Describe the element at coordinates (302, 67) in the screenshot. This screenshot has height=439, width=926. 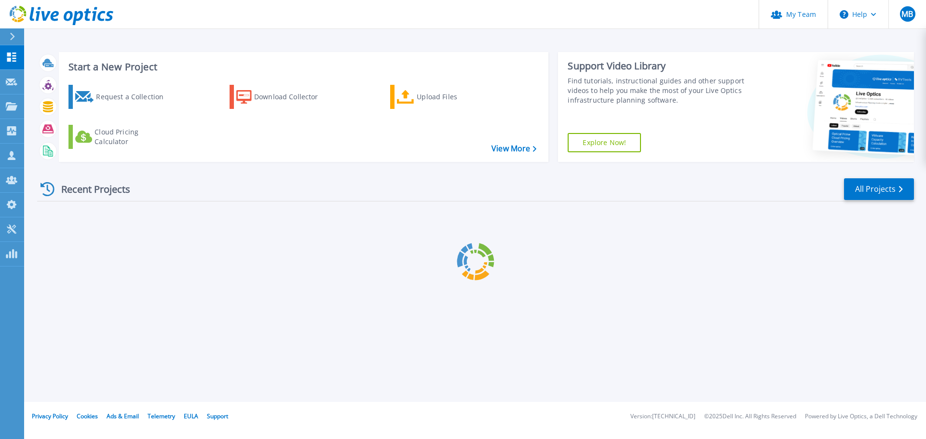
I see `h3: Start a New Project` at that location.